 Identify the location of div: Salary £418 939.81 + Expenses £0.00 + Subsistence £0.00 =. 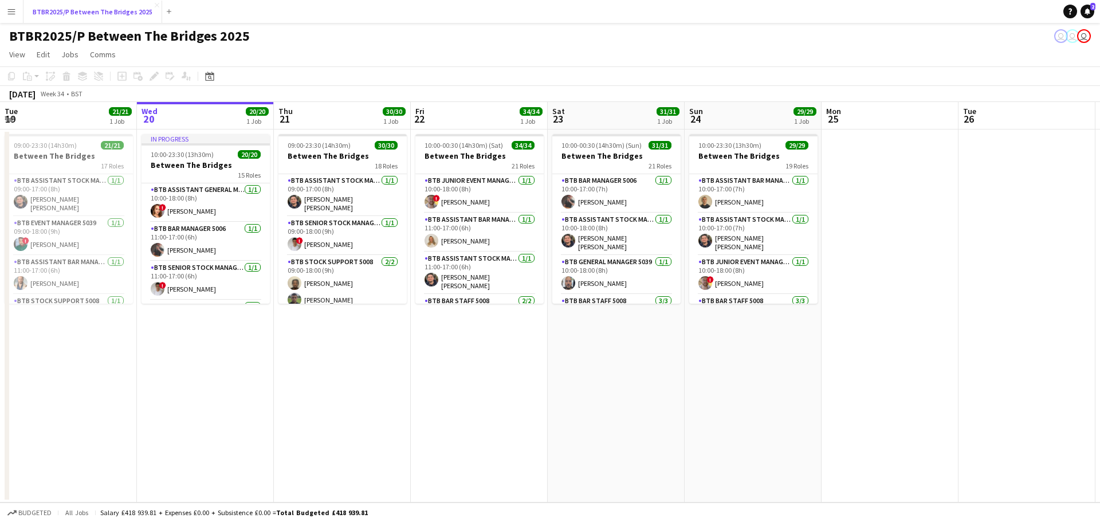
(234, 512).